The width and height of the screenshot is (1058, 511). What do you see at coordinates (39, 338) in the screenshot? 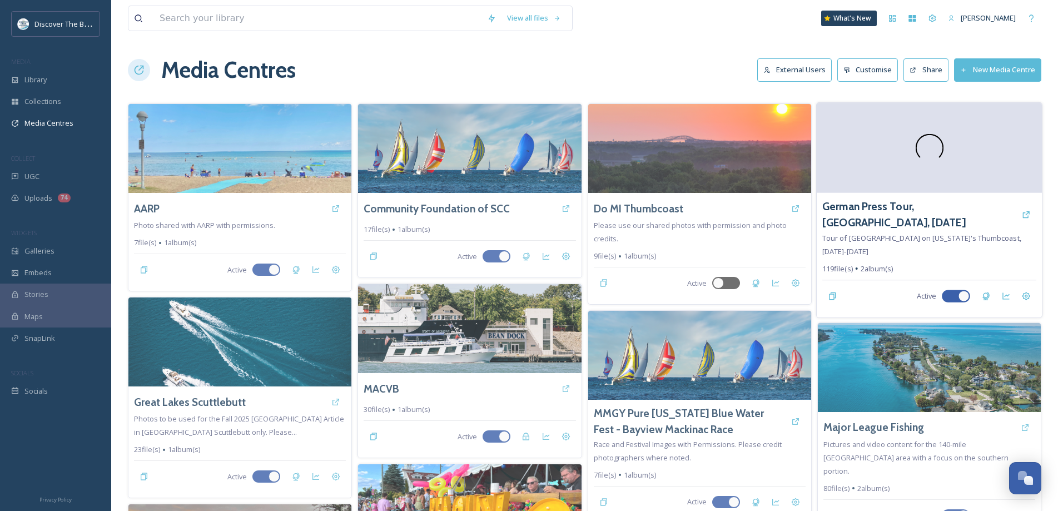
I see `span: SnapLink` at bounding box center [39, 338].